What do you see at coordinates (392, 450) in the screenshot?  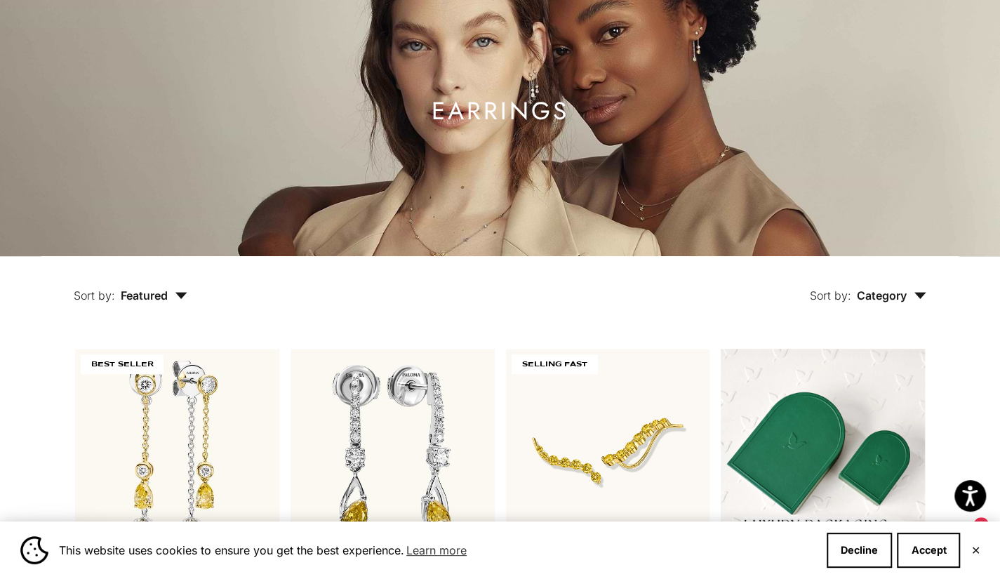 I see `img: #WhiteGold` at bounding box center [392, 450].